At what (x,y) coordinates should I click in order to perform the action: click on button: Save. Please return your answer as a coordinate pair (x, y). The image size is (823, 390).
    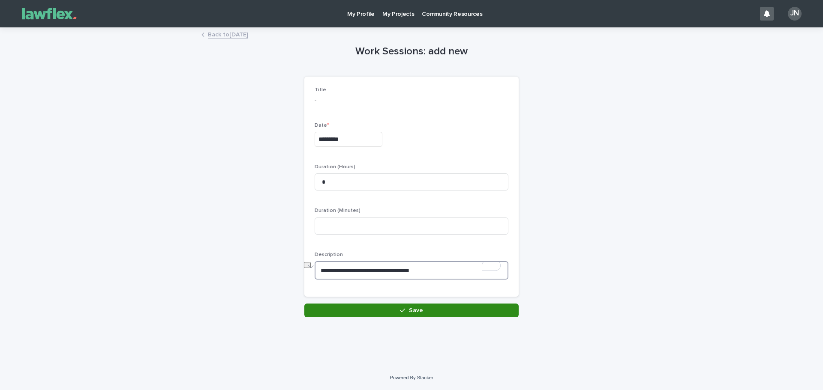
    Looking at the image, I should click on (411, 311).